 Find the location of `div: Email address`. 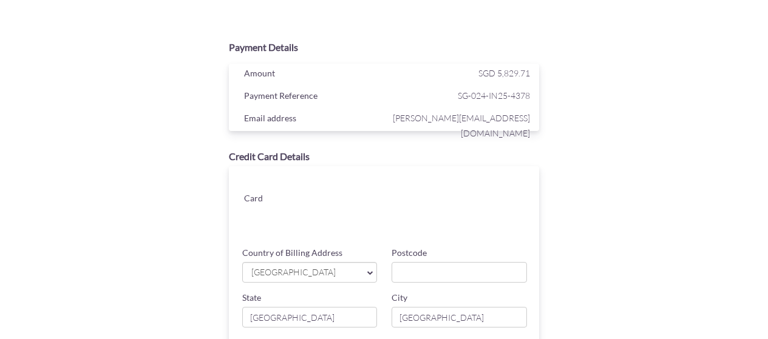

div: Email address is located at coordinates (311, 120).